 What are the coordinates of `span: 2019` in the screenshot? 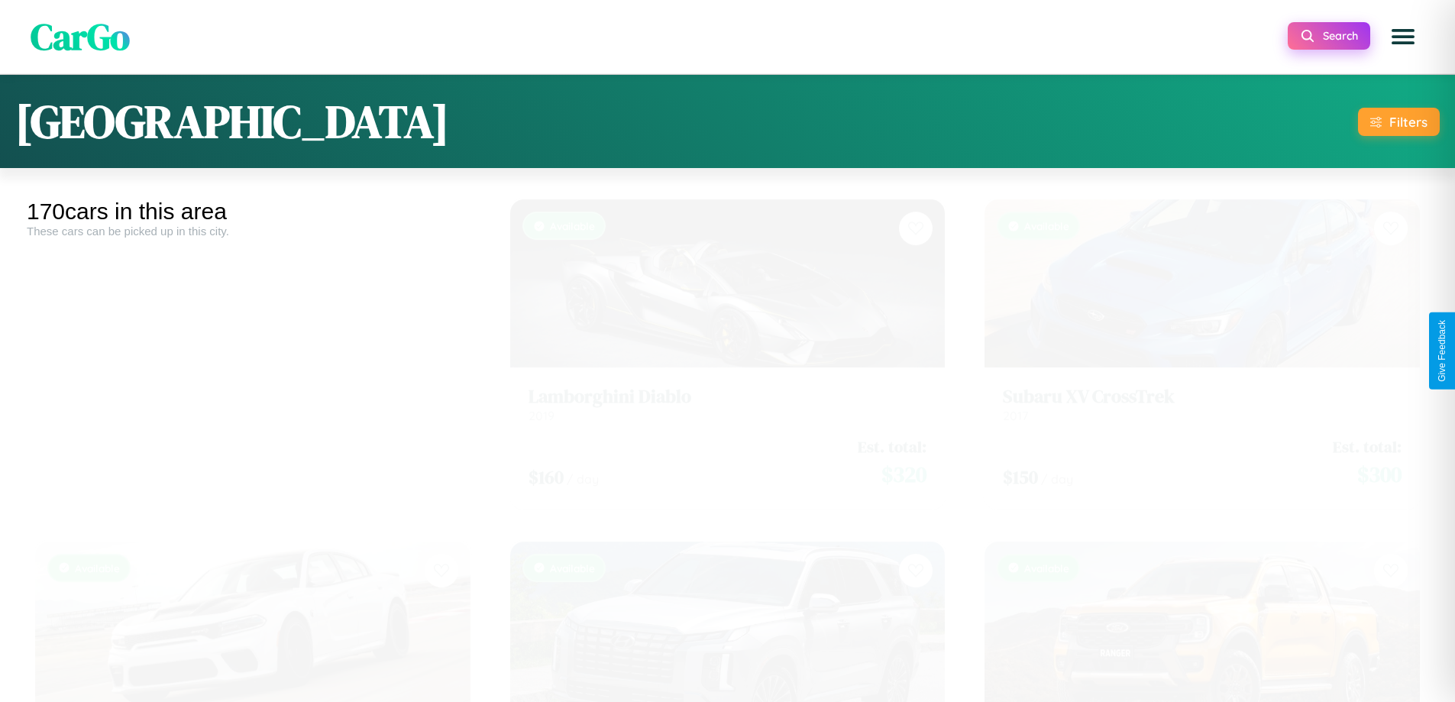 It's located at (542, 401).